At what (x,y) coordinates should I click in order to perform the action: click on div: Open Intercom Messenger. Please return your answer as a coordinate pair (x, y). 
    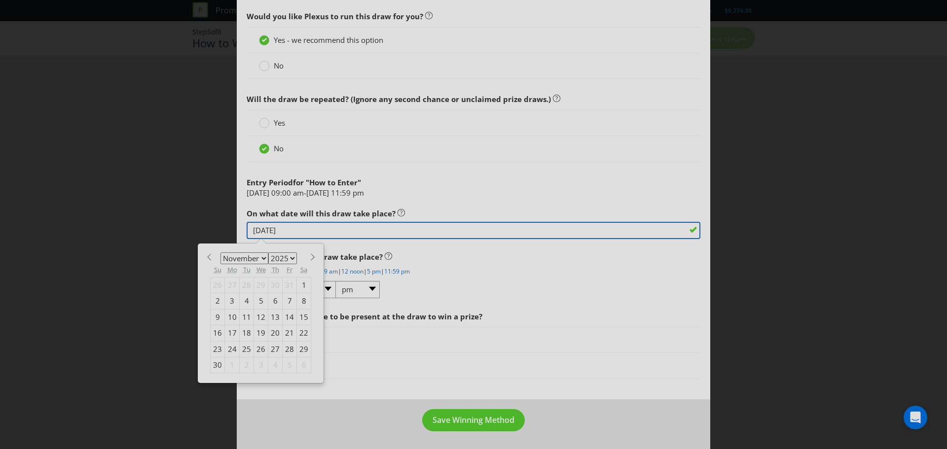
    Looking at the image, I should click on (915, 418).